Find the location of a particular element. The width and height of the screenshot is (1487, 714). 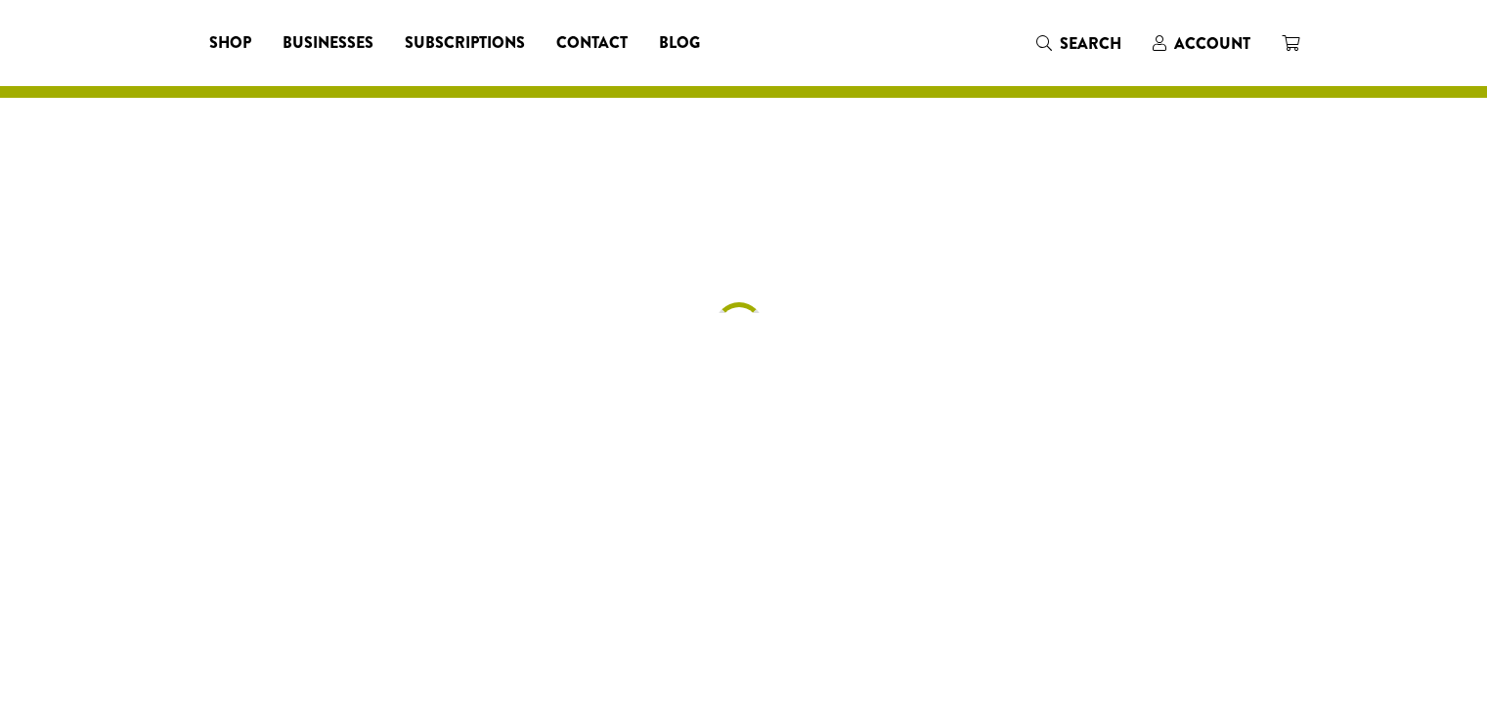

a: Shop is located at coordinates (230, 43).